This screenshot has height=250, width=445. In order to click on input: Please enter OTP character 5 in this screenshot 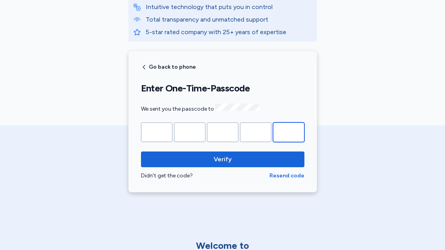, I will do `click(288, 132)`.